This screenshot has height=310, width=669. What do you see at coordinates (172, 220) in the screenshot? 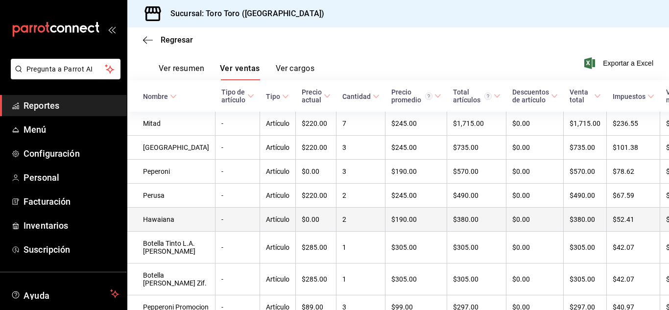
I see `td: Hawaiana` at bounding box center [172, 220].